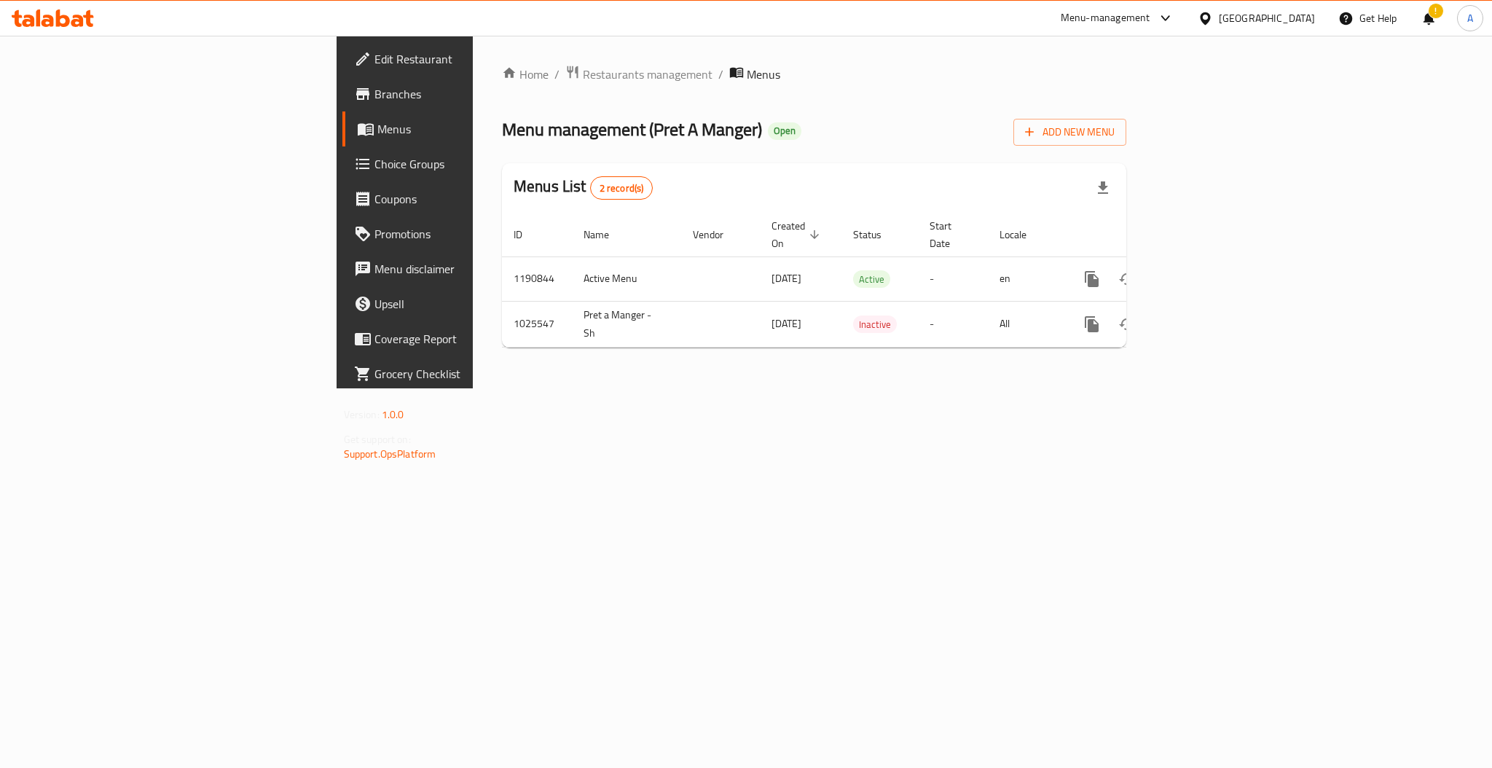  I want to click on span: Coverage Report, so click(474, 339).